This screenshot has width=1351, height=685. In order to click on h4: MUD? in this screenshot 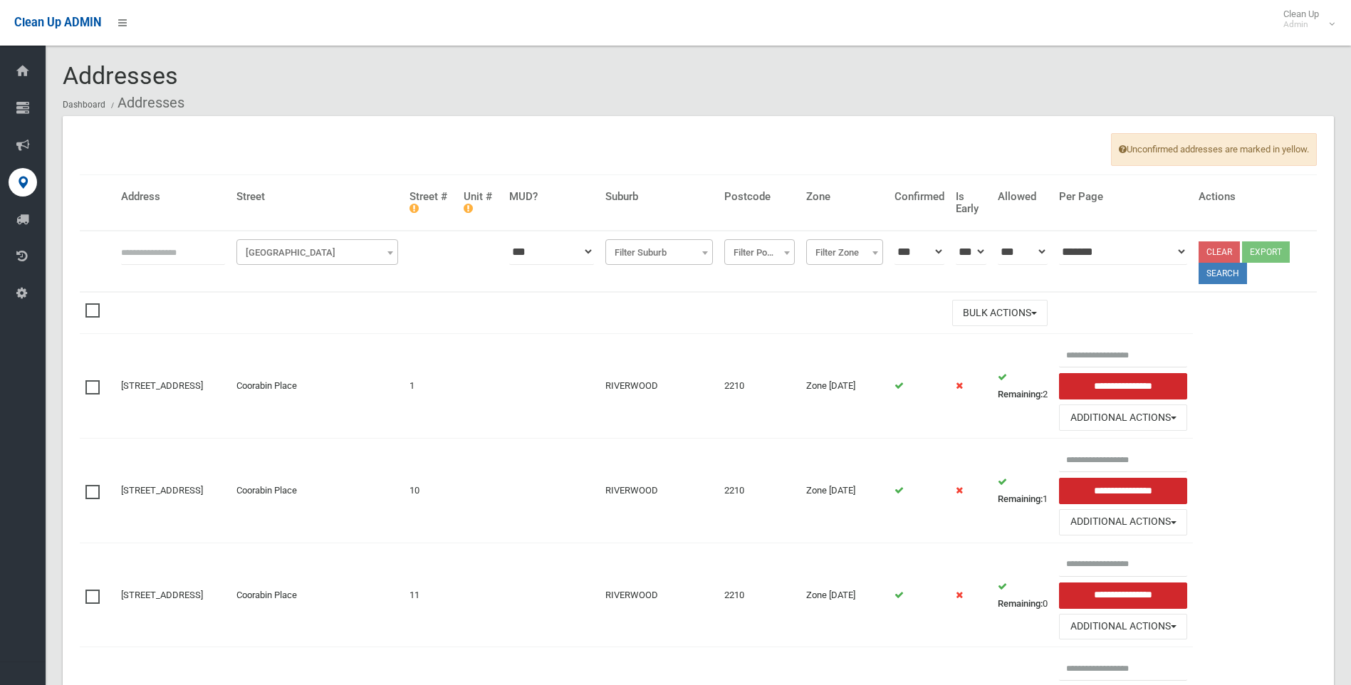, I will do `click(551, 197)`.